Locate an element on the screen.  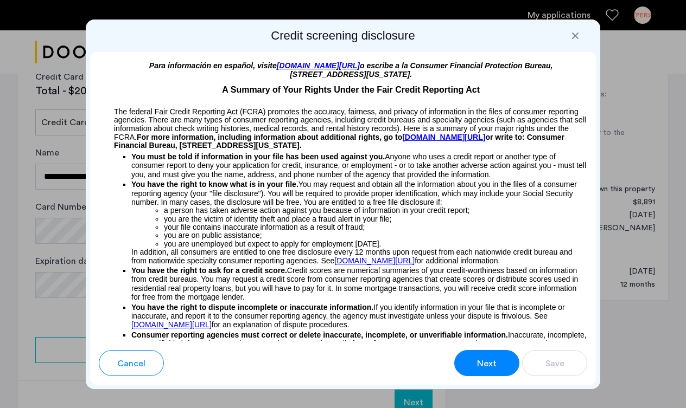
span: You have the right to know what is in your file. is located at coordinates (215, 184).